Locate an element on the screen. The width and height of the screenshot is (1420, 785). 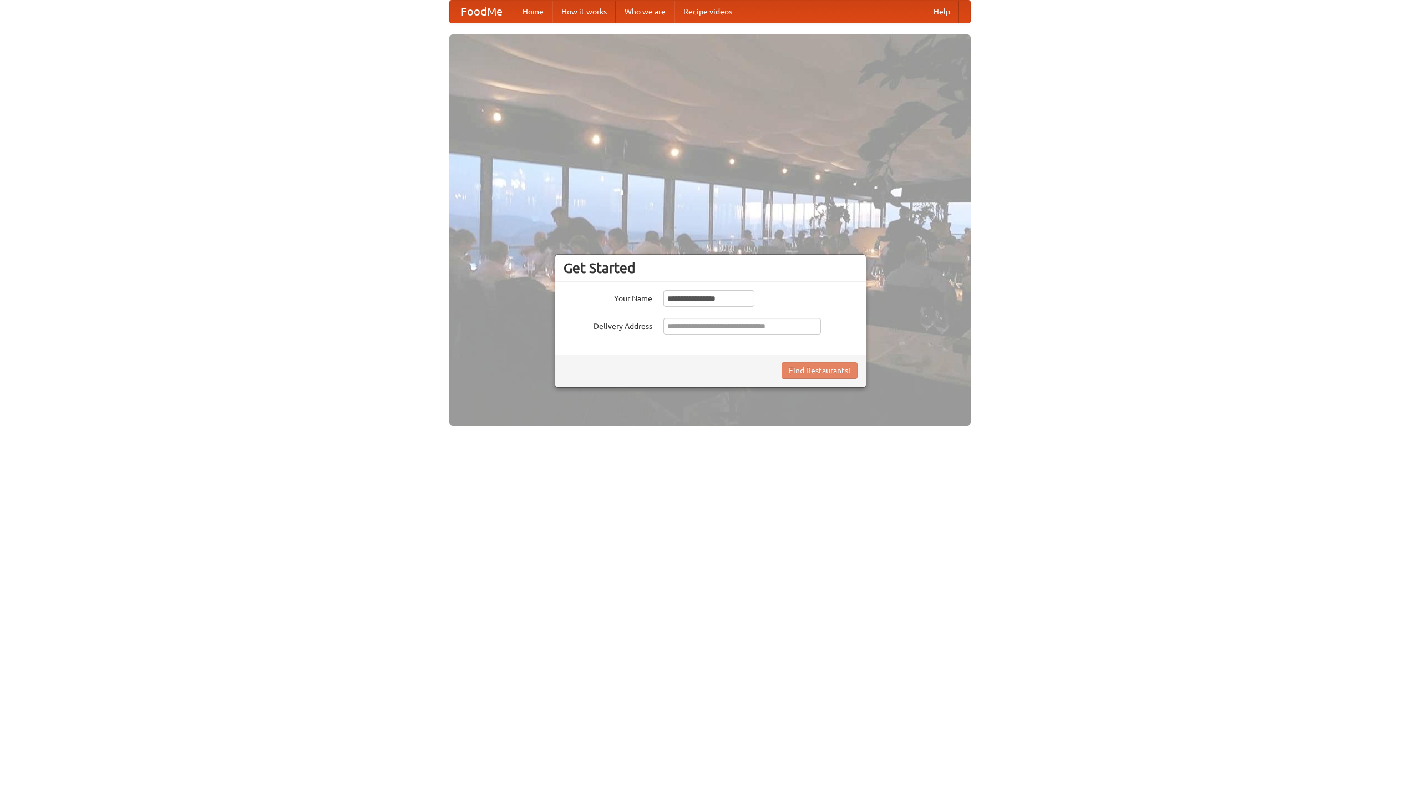
a: How it works is located at coordinates (584, 12).